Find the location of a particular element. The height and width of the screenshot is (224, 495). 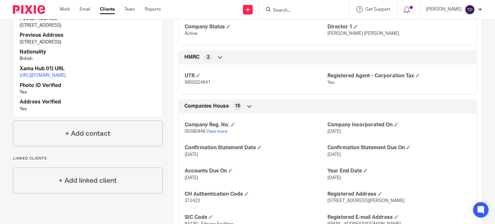

a: Clients is located at coordinates (107, 9).